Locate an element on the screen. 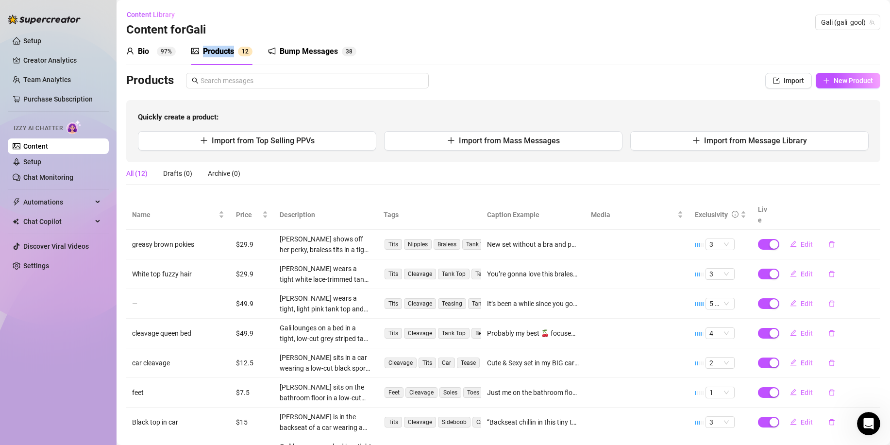 This screenshot has width=890, height=445. strong: Quickly create a product: is located at coordinates (178, 117).